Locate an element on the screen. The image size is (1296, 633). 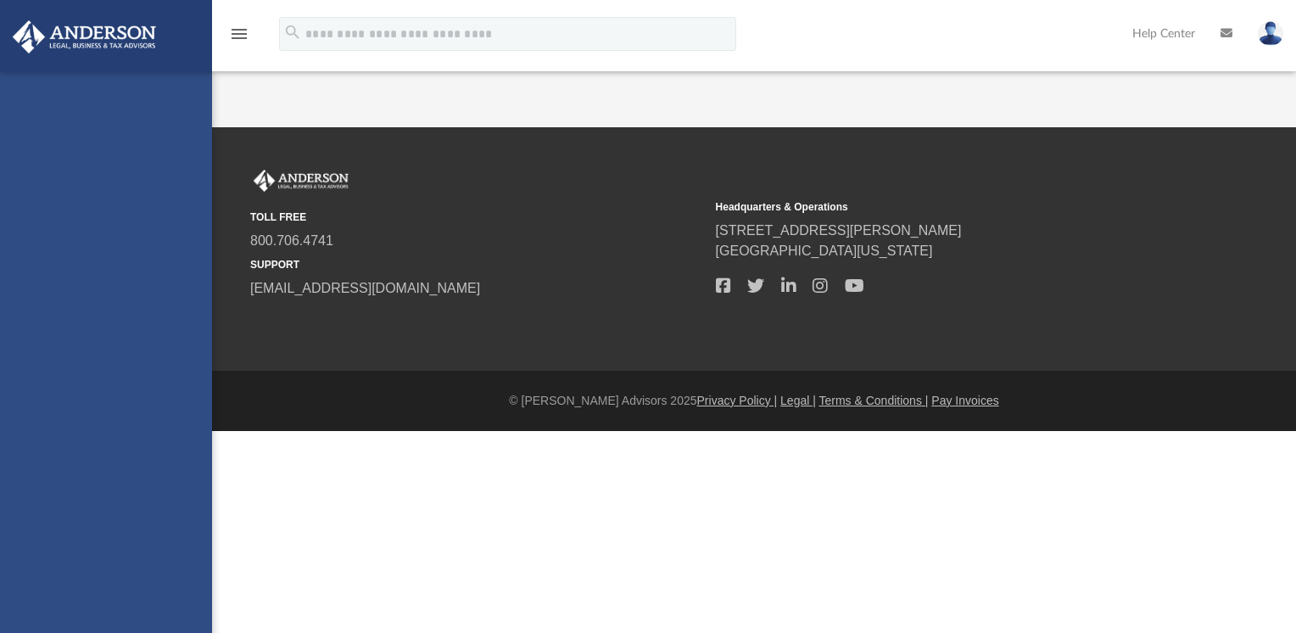
small: Headquarters & Operations is located at coordinates (942, 207).